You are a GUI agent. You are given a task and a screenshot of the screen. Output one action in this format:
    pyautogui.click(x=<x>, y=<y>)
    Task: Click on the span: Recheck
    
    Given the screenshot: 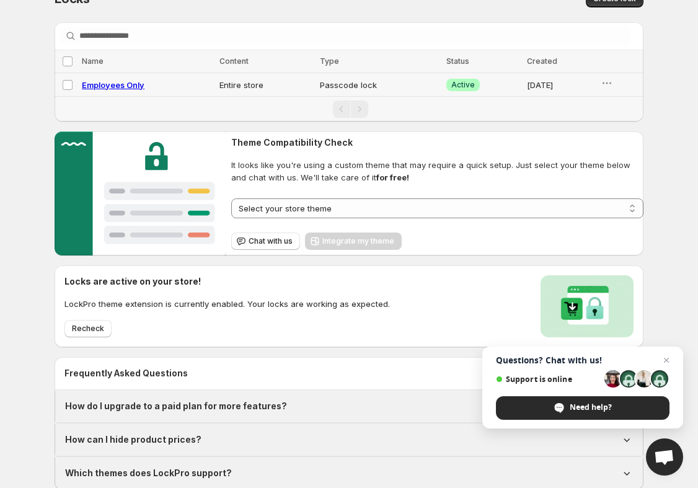 What is the action you would take?
    pyautogui.click(x=88, y=329)
    